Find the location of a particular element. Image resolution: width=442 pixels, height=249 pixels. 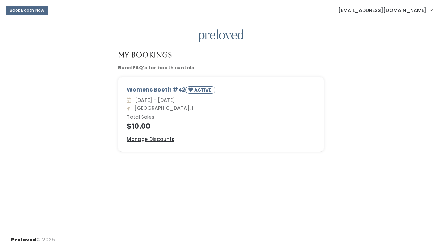

div: © 2025 is located at coordinates (33, 237).